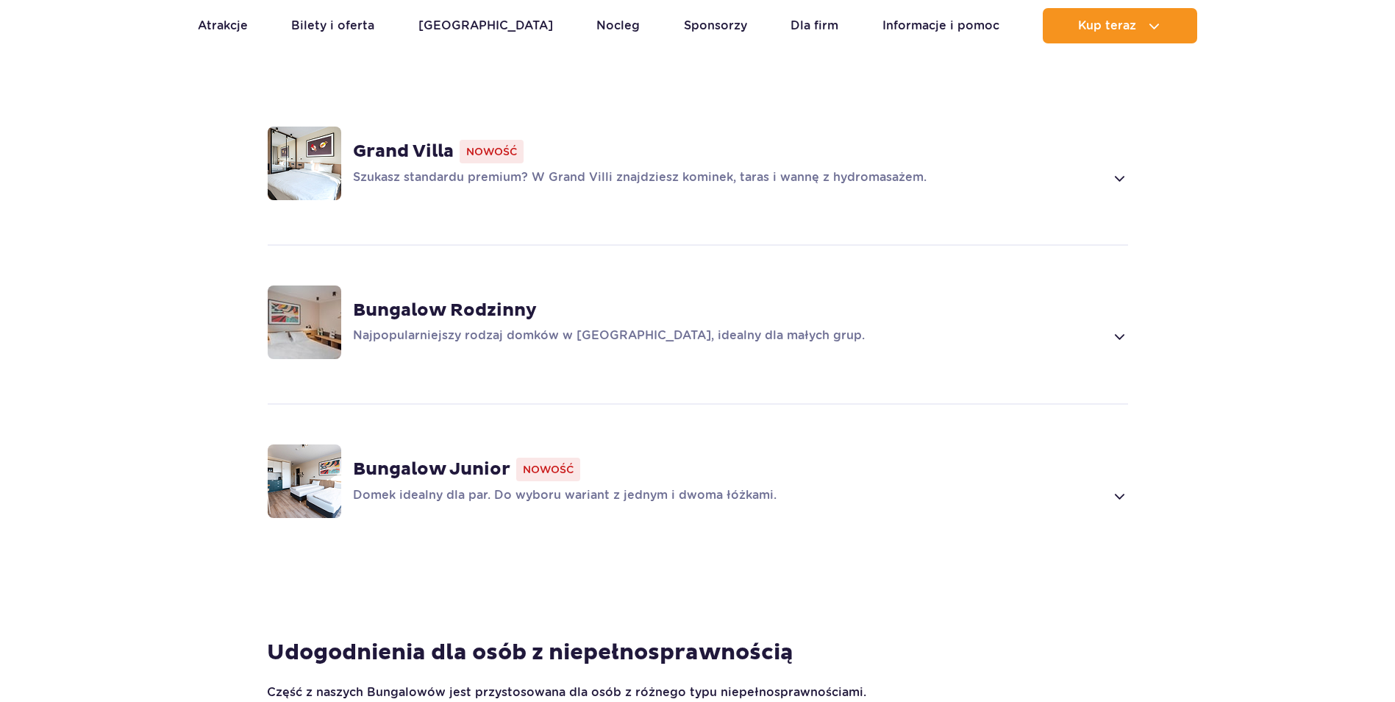 This screenshot has width=1395, height=702. I want to click on a: Bilety i oferta, so click(332, 26).